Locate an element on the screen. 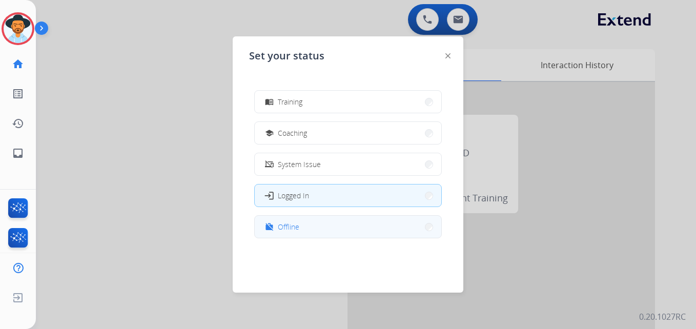 The width and height of the screenshot is (696, 329). img: close-button is located at coordinates (448, 56).